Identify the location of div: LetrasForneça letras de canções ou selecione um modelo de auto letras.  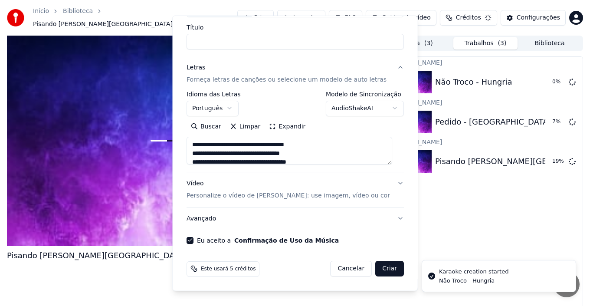
(295, 131).